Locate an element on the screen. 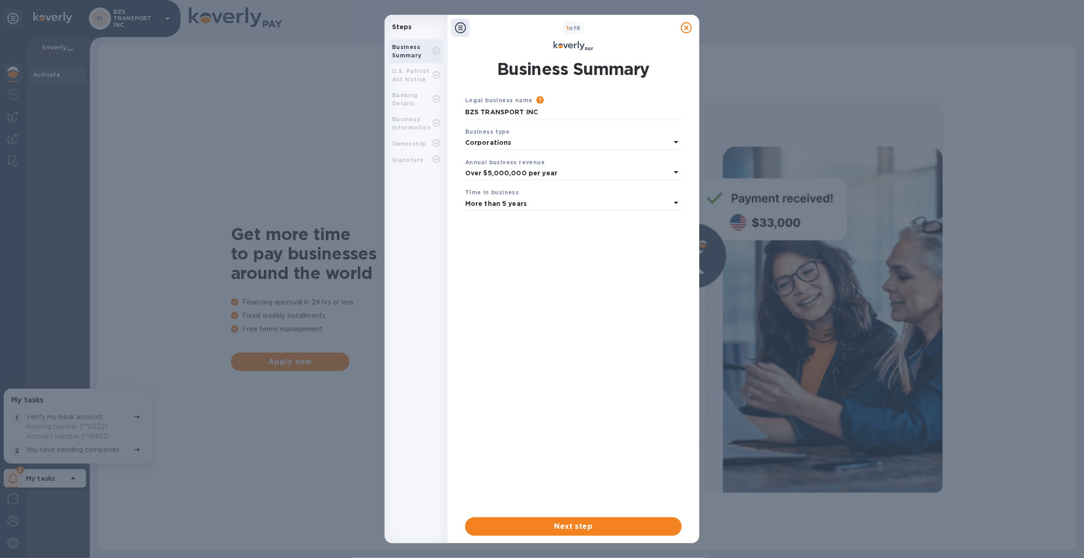  b: Signature is located at coordinates (408, 160).